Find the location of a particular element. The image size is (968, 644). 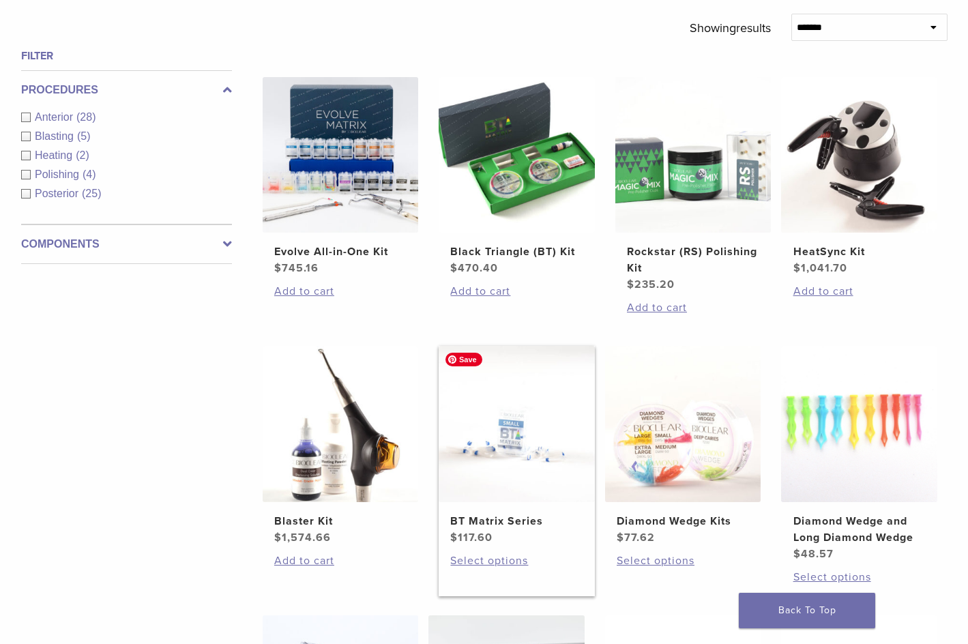

h2: HeatSync Kit is located at coordinates (860, 252).